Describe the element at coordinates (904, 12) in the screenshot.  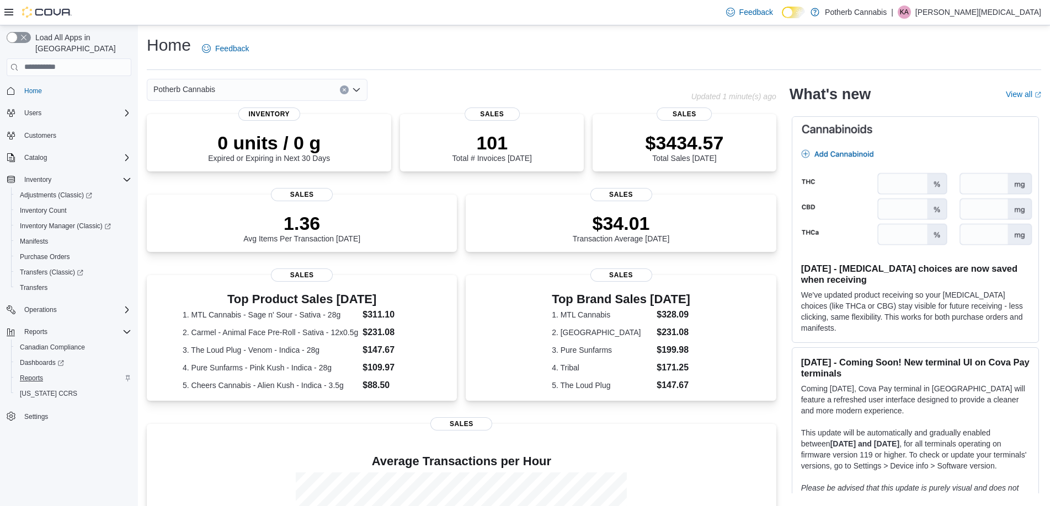
I see `div: Kareem Areola` at that location.